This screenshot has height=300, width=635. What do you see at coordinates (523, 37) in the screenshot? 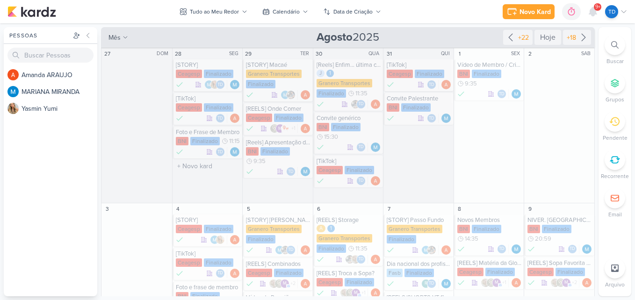
I see `div: +22` at bounding box center [523, 37].